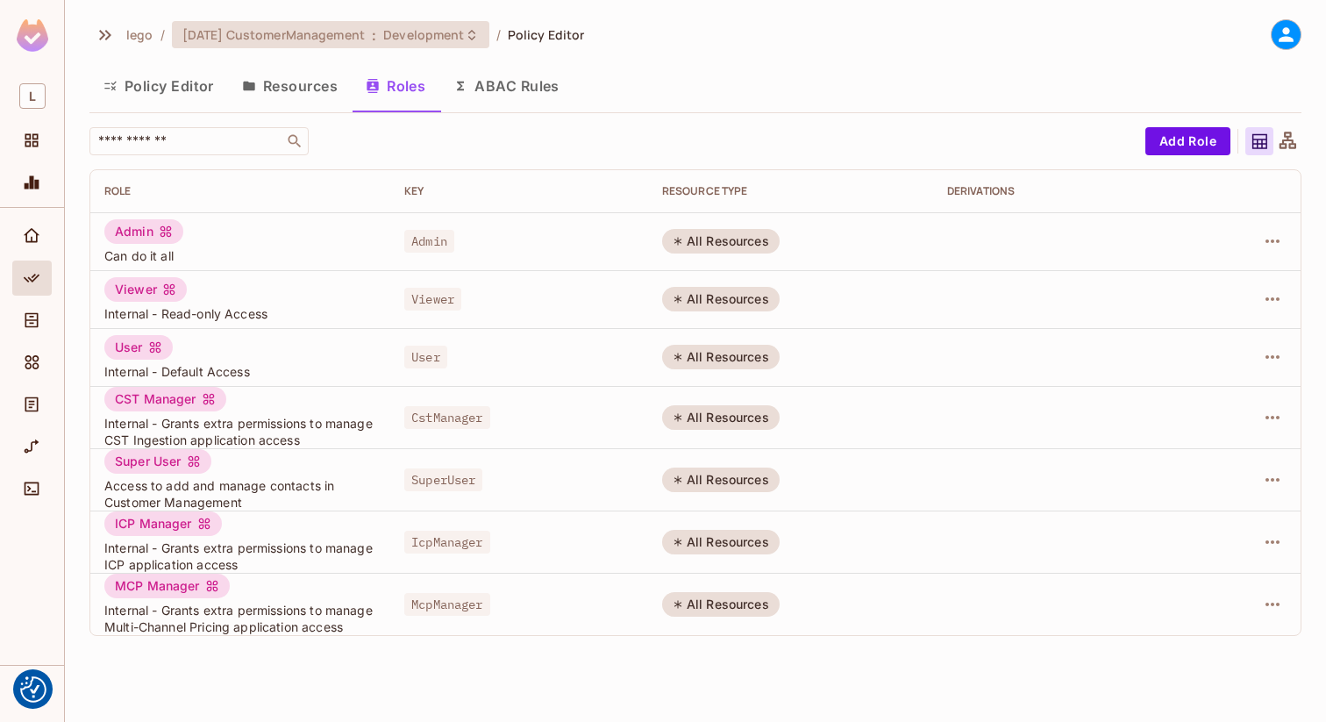 Image resolution: width=1326 pixels, height=722 pixels. What do you see at coordinates (32, 140) in the screenshot?
I see `div: Projects` at bounding box center [32, 140].